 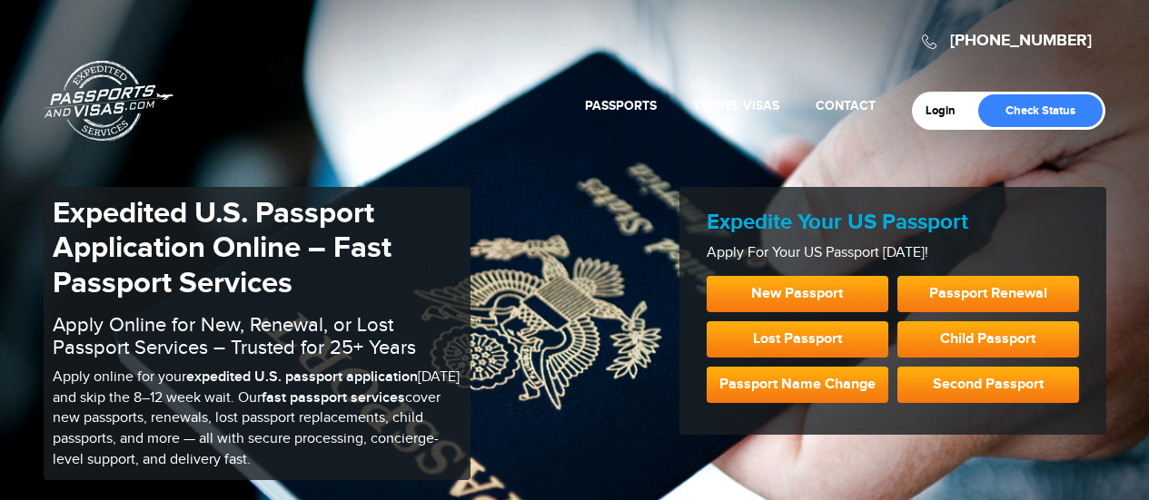 I want to click on a: Child Passport, so click(x=988, y=340).